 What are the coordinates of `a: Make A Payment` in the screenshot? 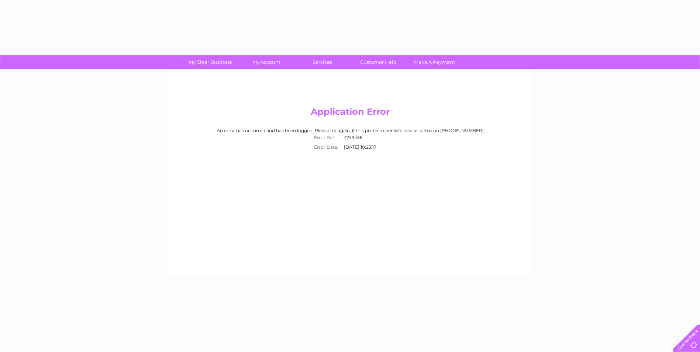 It's located at (435, 62).